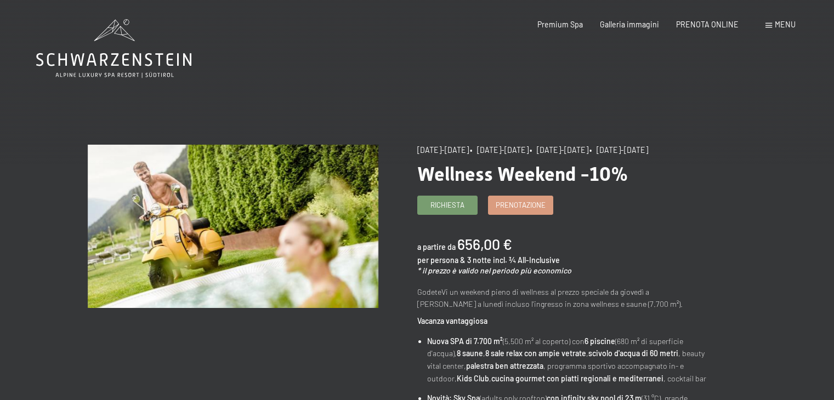 The height and width of the screenshot is (400, 834). What do you see at coordinates (600, 341) in the screenshot?
I see `strong: 6 piscine` at bounding box center [600, 341].